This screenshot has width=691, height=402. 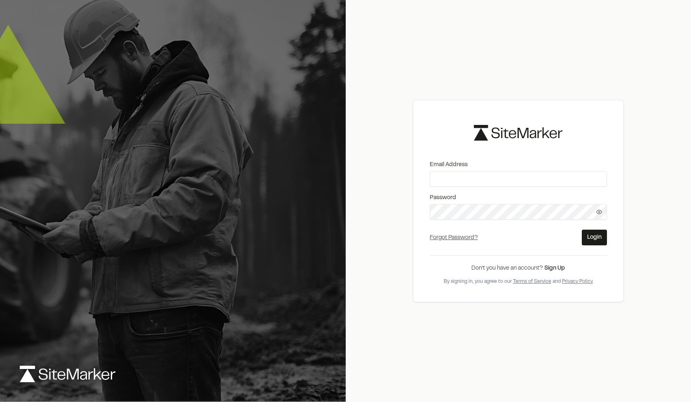 I want to click on a: Forgot Password?, so click(x=454, y=238).